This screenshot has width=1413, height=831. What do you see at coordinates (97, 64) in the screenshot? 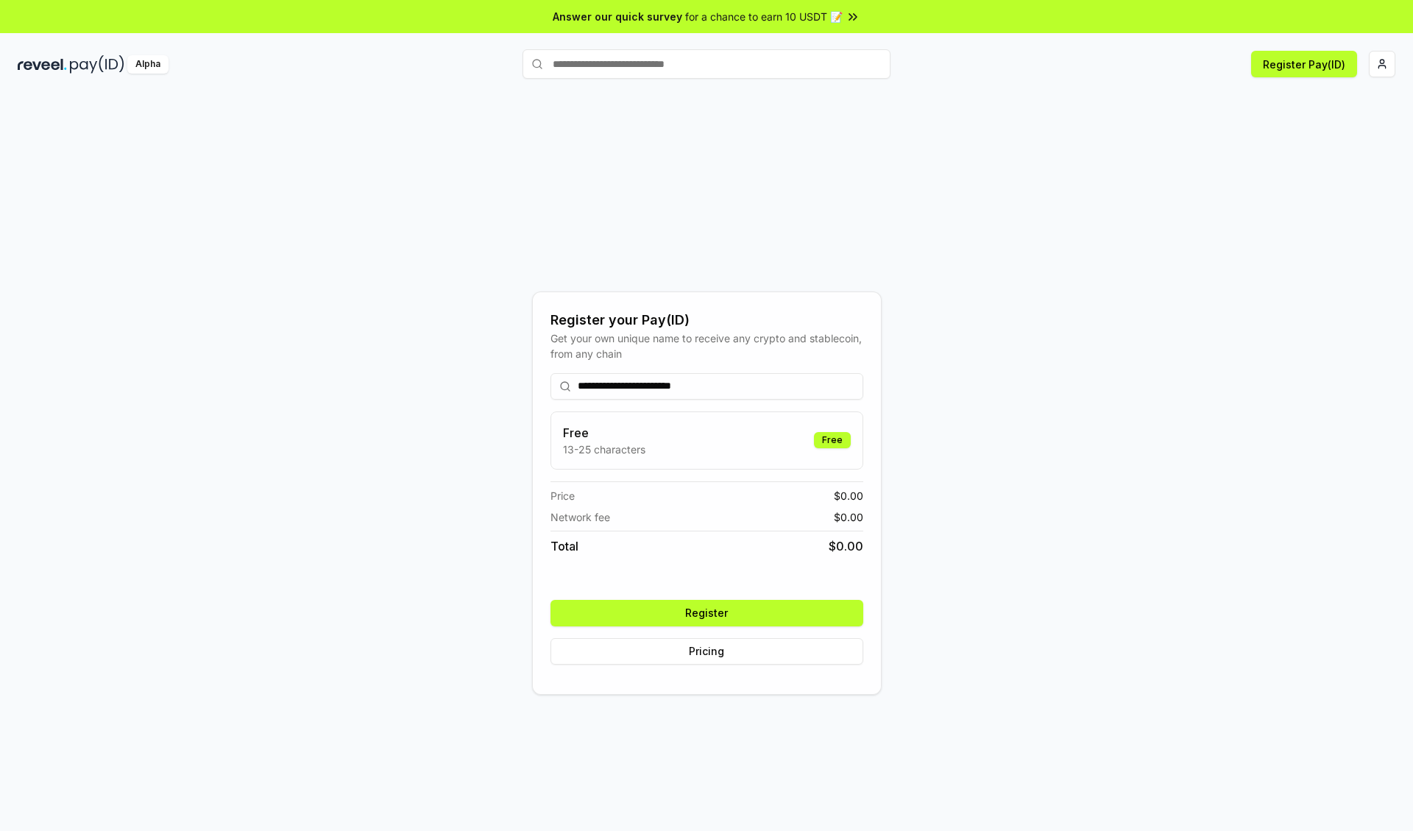
I see `img: pay_id` at bounding box center [97, 64].